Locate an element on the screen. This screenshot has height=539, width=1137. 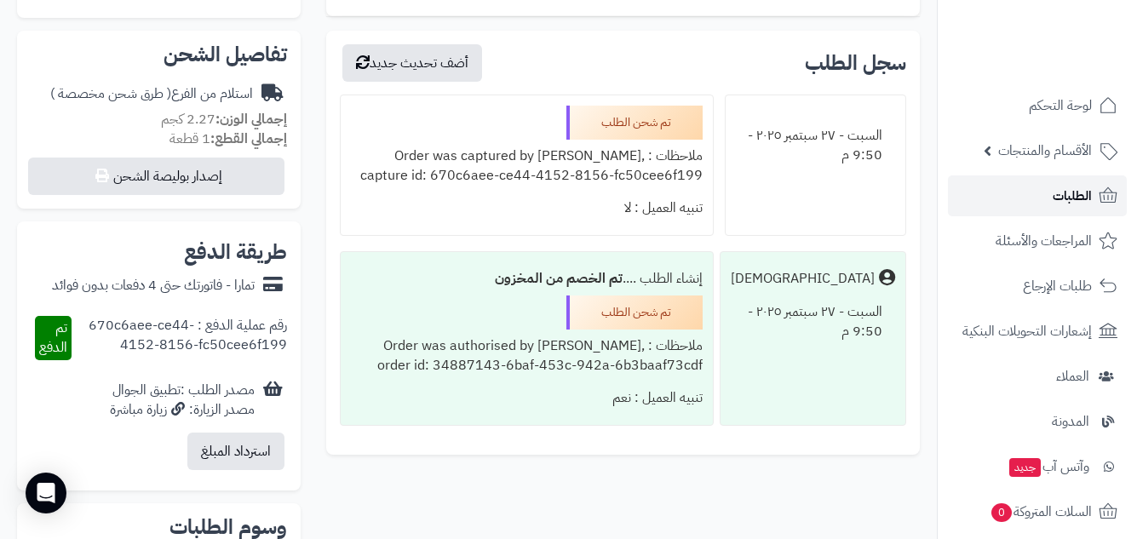
button: إصدار بوليصة الشحن is located at coordinates (156, 176).